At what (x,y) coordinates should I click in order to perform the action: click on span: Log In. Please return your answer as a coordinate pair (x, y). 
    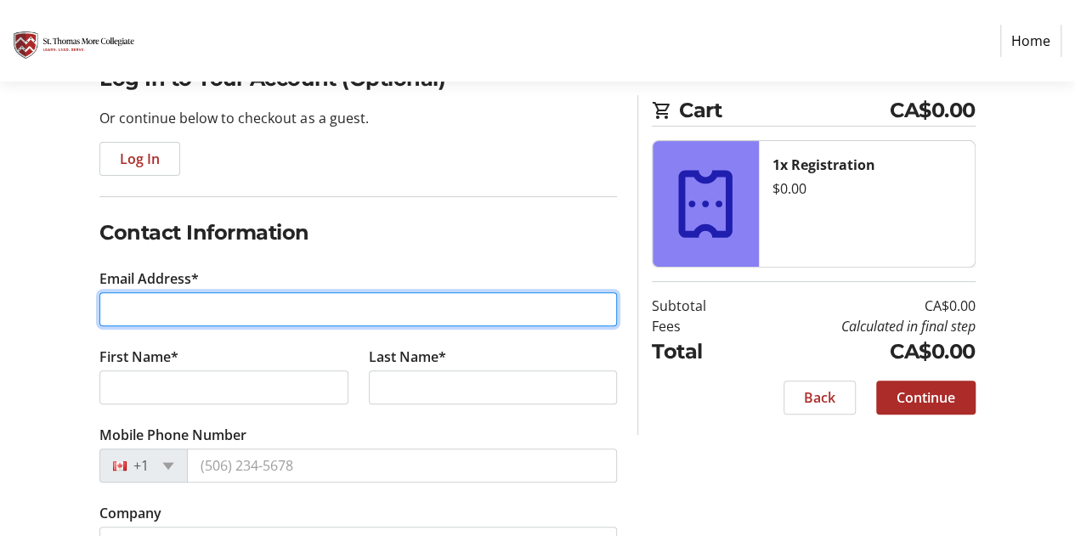
    Looking at the image, I should click on (139, 159).